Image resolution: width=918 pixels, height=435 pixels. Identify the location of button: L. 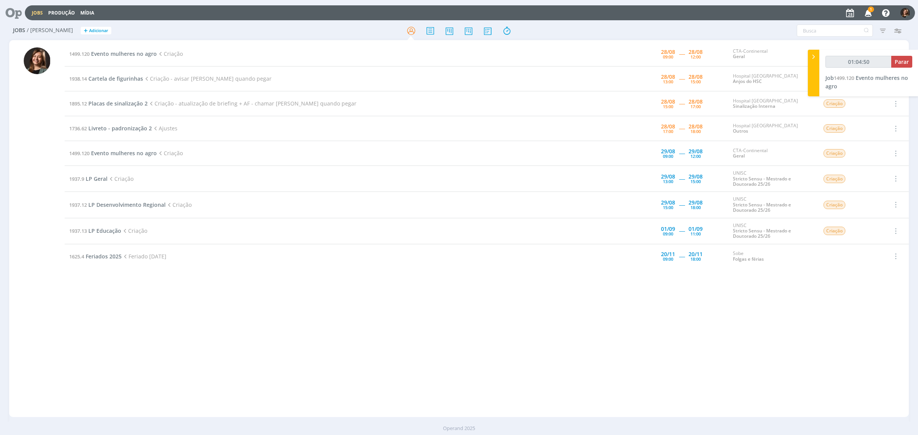
(905, 13).